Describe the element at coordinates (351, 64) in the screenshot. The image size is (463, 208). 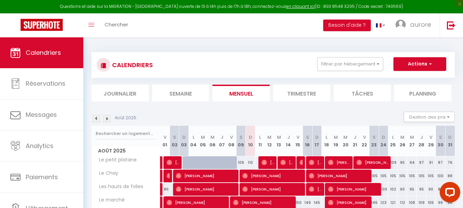
I see `button: Filtrer par hébergement` at that location.